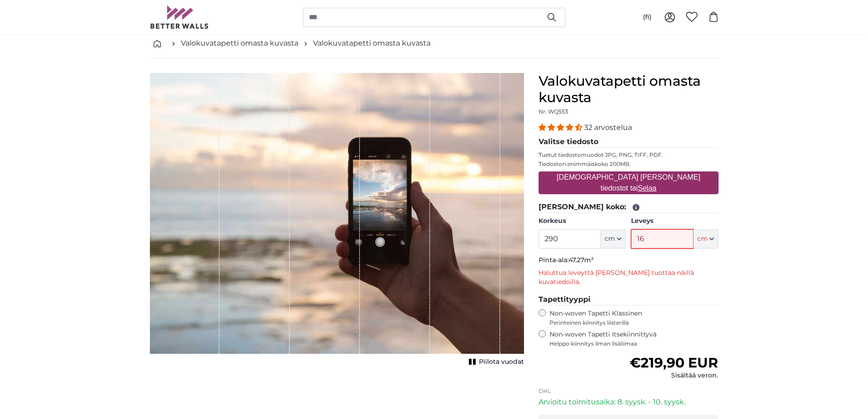 The image size is (868, 419). What do you see at coordinates (647, 17) in the screenshot?
I see `button: (fi)` at bounding box center [647, 17].